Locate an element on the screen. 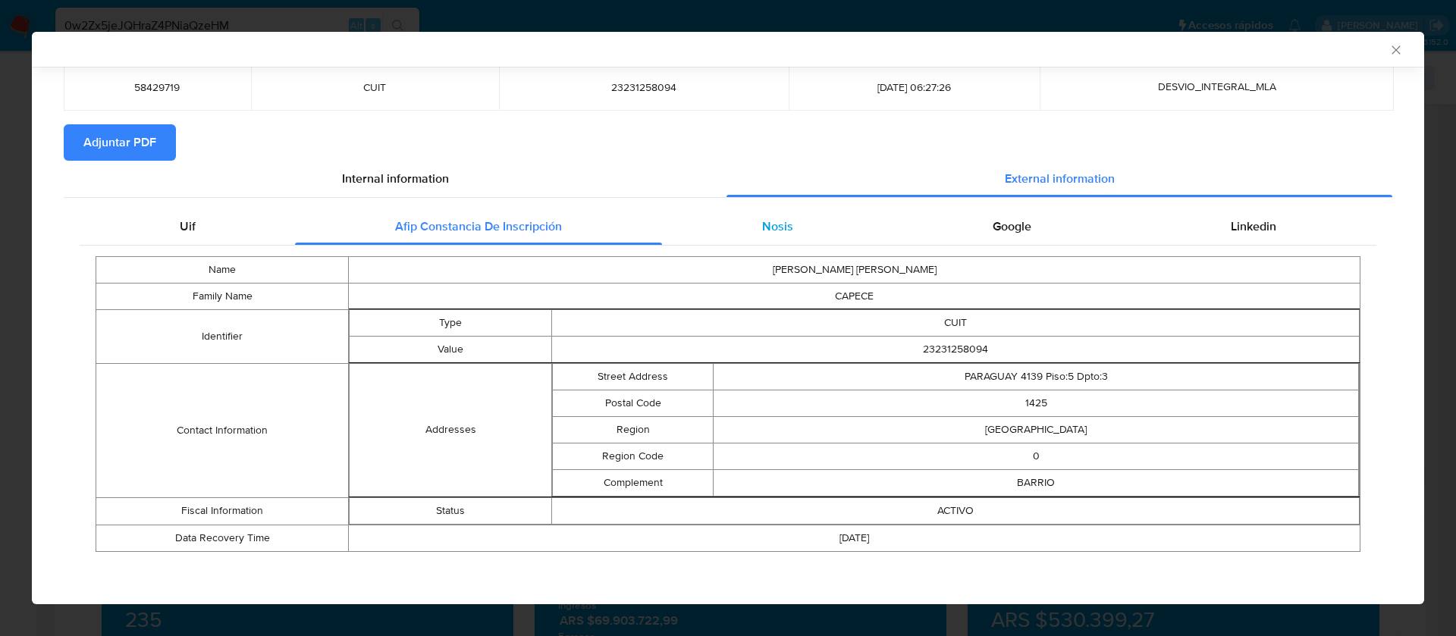  td: ACTIVO is located at coordinates (955, 510).